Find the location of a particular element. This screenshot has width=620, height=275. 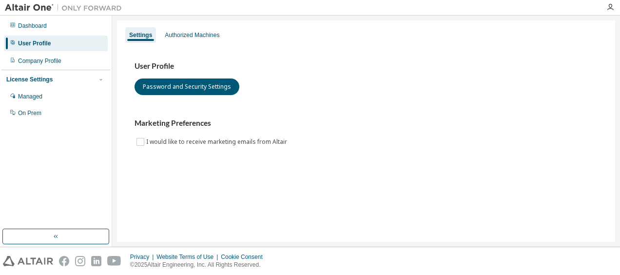

div: On Prem is located at coordinates (30, 113).